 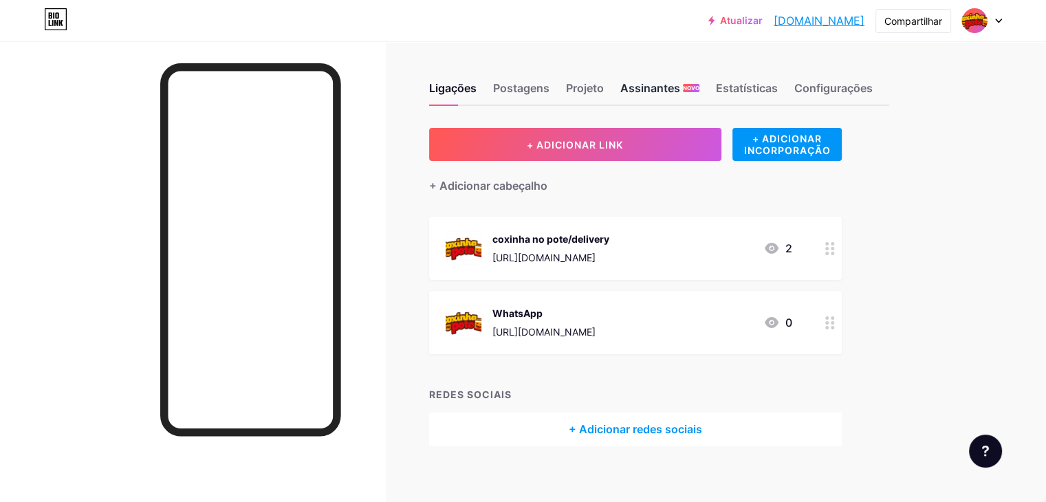 I want to click on img: coxinha no pote/delivery, so click(x=464, y=248).